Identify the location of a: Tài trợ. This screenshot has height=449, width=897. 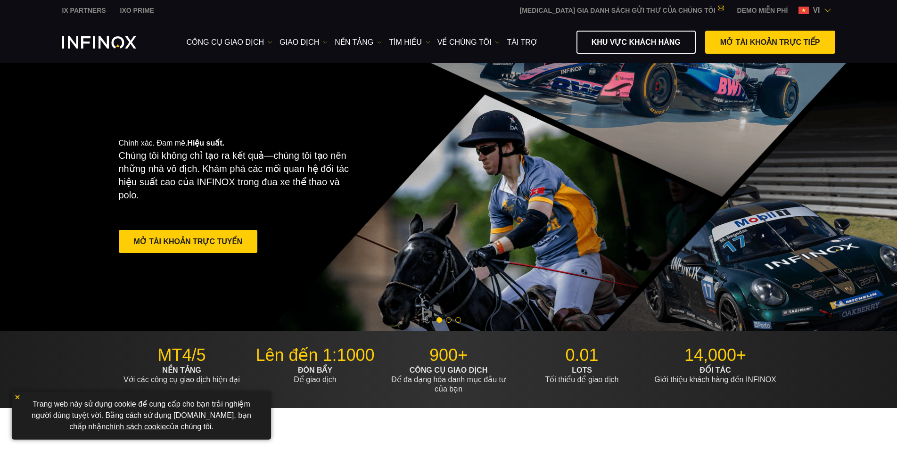
(522, 42).